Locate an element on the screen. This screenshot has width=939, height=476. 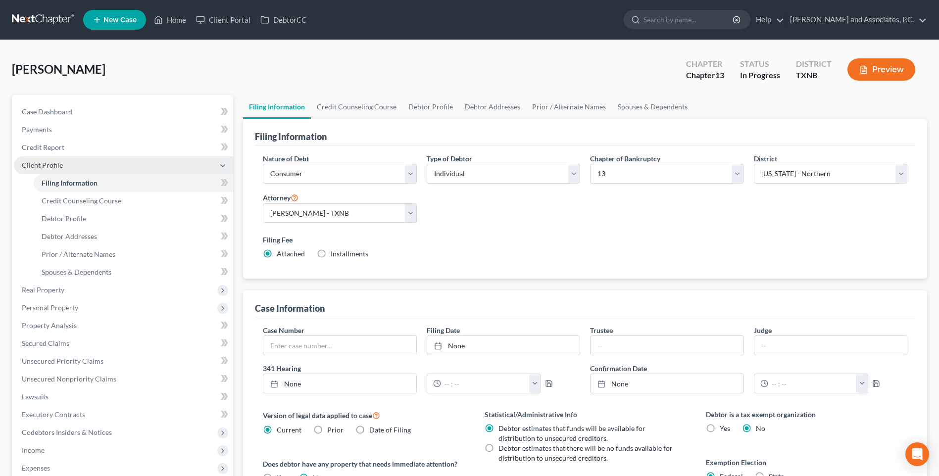
span: No is located at coordinates (760, 428).